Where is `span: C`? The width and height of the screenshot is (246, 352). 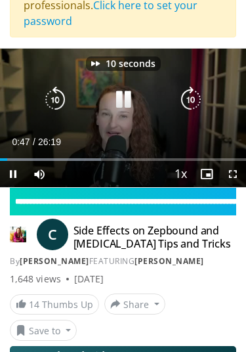 span: C is located at coordinates (53, 234).